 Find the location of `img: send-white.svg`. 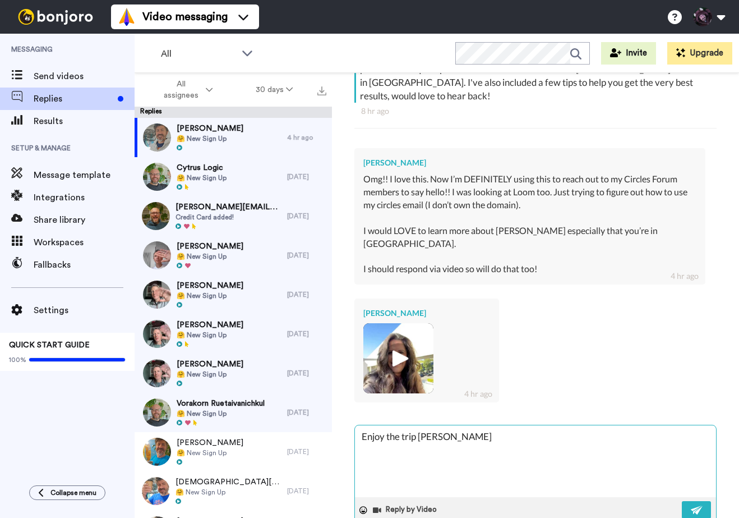

img: send-white.svg is located at coordinates (697, 510).